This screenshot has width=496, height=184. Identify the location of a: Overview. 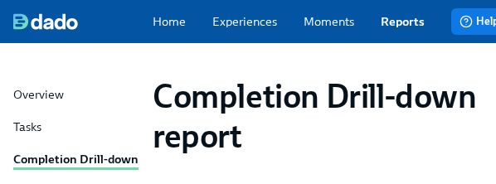
(76, 95).